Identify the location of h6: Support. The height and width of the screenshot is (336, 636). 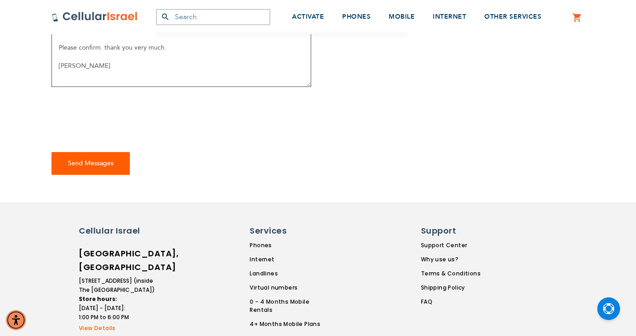
(448, 231).